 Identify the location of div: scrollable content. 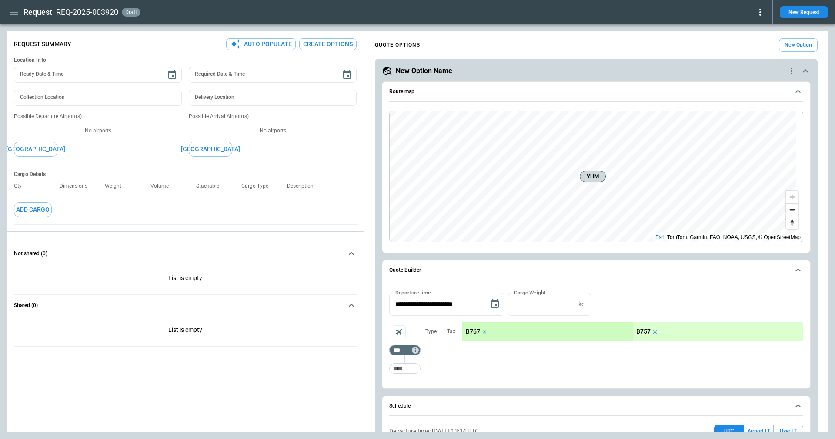
(633, 332).